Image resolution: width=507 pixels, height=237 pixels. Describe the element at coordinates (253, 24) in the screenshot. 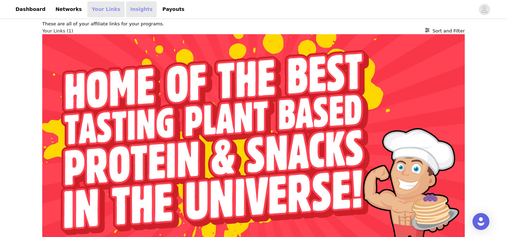

I see `p: These are all of your affiliate links for your programs.` at that location.